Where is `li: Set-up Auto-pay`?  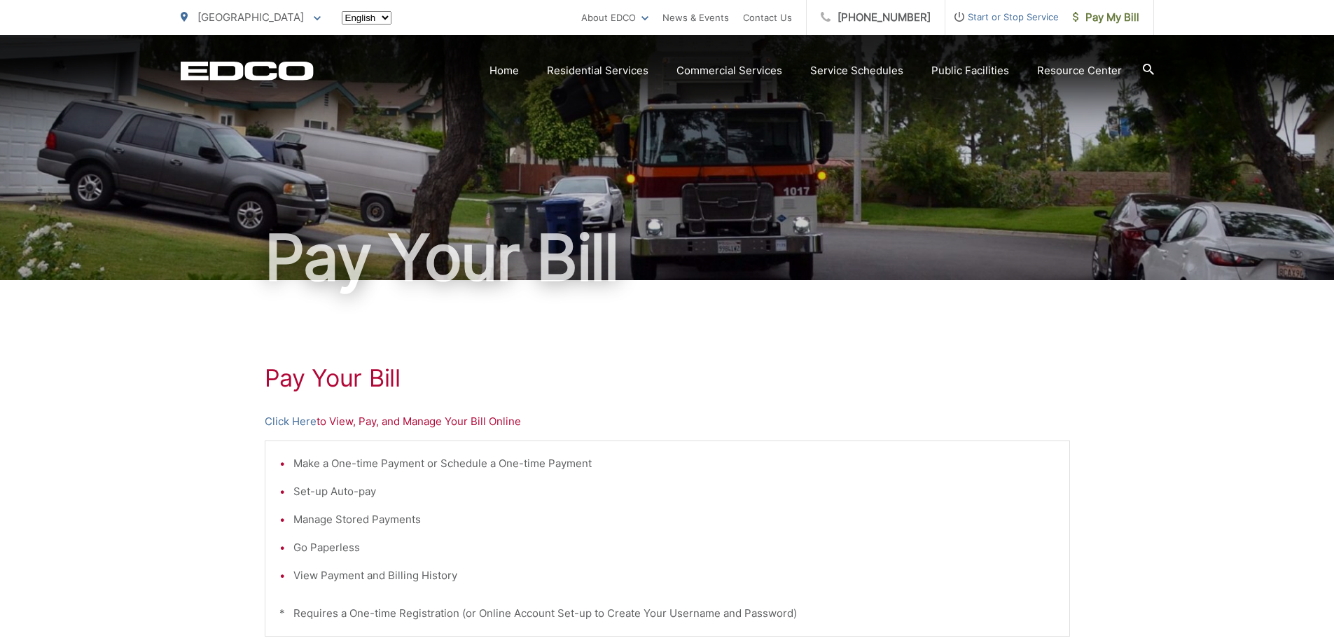 li: Set-up Auto-pay is located at coordinates (675, 492).